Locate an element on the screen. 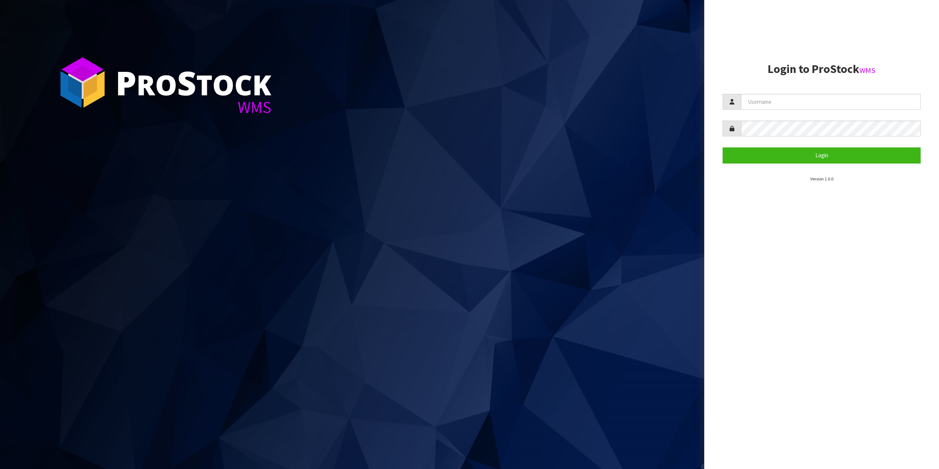 The width and height of the screenshot is (939, 469). small: WMS is located at coordinates (867, 70).